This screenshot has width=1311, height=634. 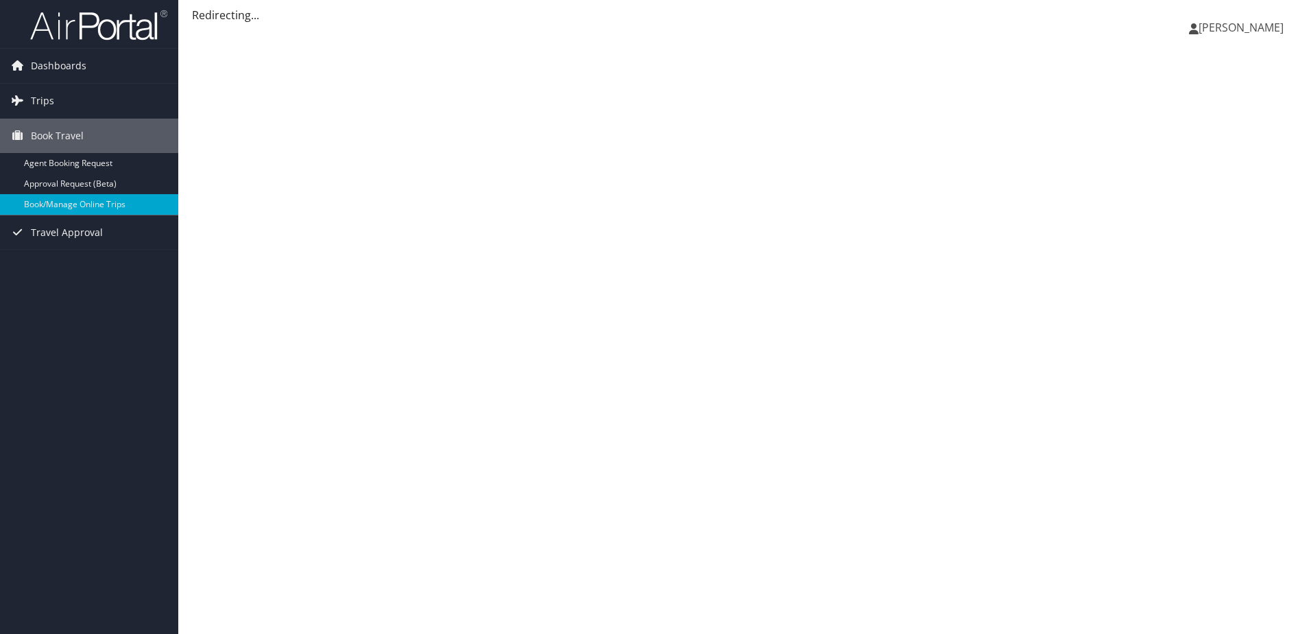 I want to click on span: Dashboards, so click(x=58, y=66).